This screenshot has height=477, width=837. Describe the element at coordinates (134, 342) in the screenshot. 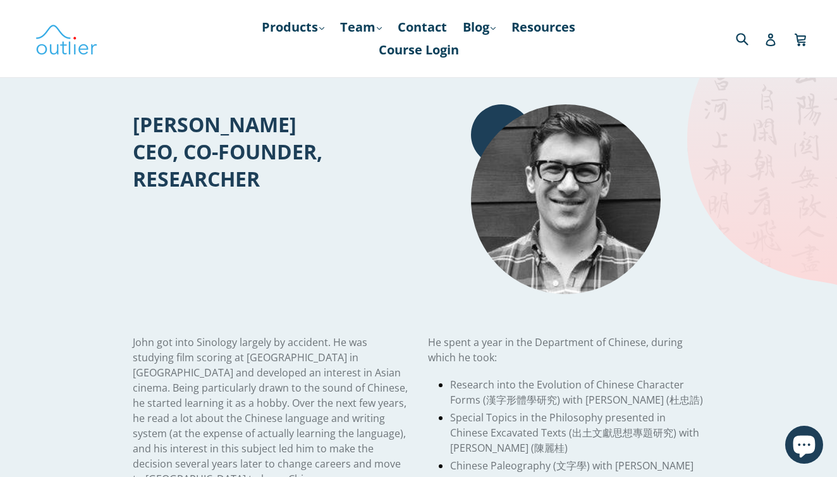

I see `span: J` at that location.